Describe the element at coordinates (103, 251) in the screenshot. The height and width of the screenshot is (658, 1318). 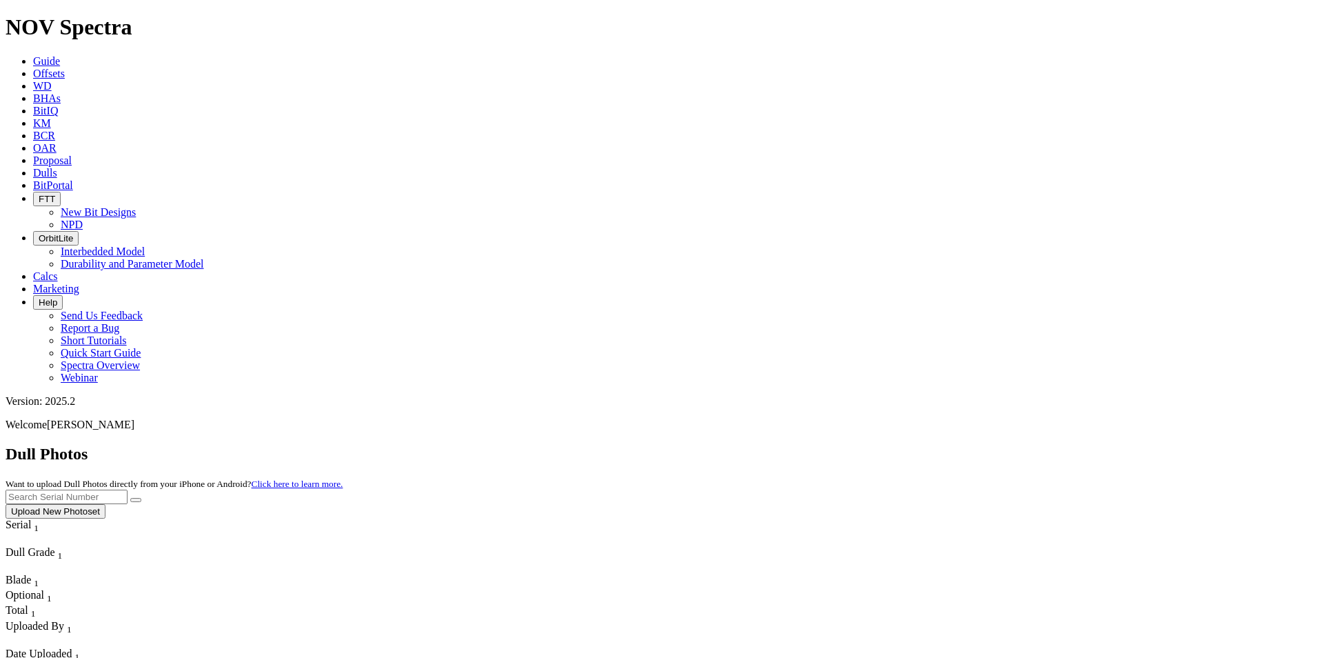
I see `a: Interbedded Model` at that location.